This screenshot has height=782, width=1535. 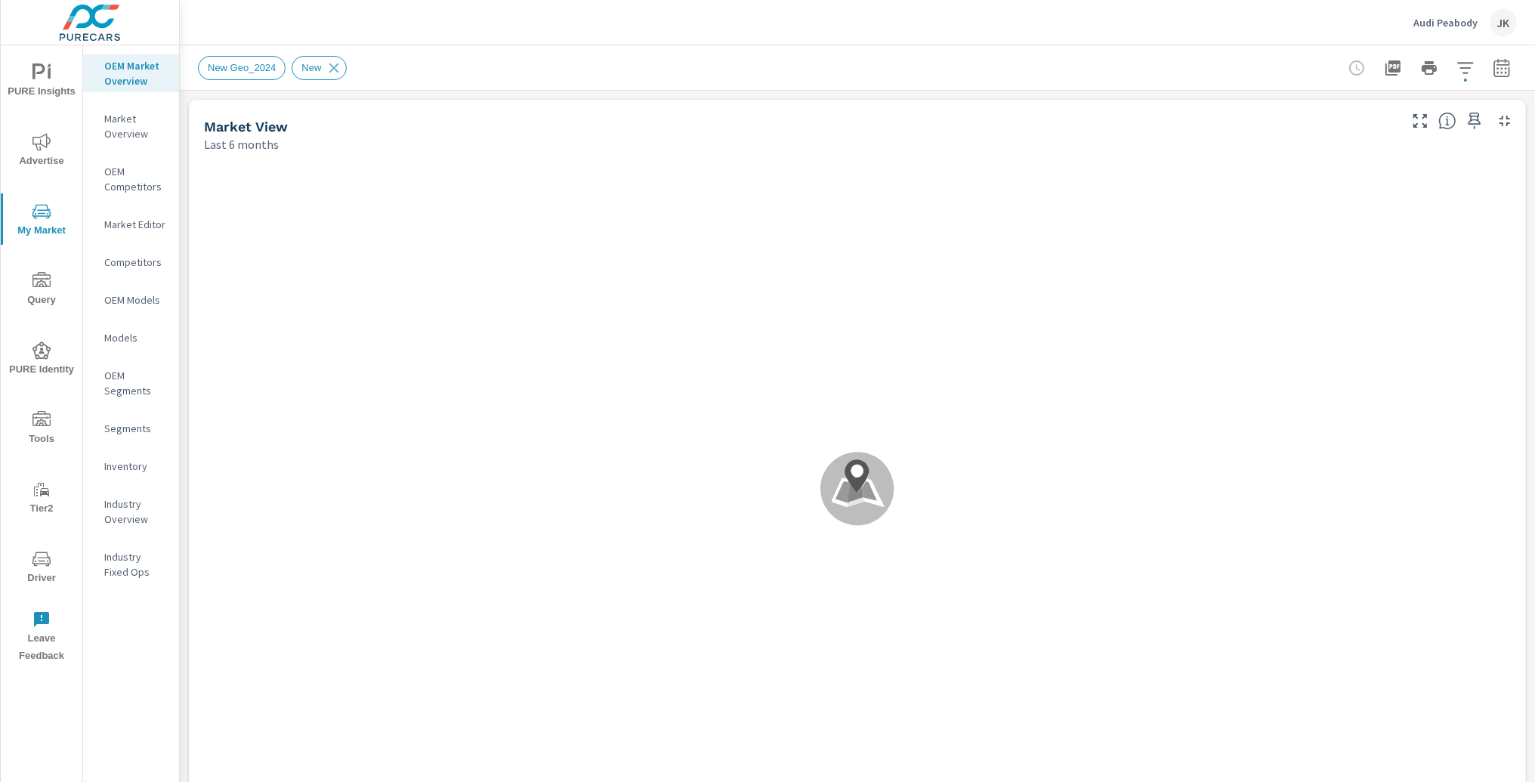 What do you see at coordinates (135, 338) in the screenshot?
I see `p: Models` at bounding box center [135, 338].